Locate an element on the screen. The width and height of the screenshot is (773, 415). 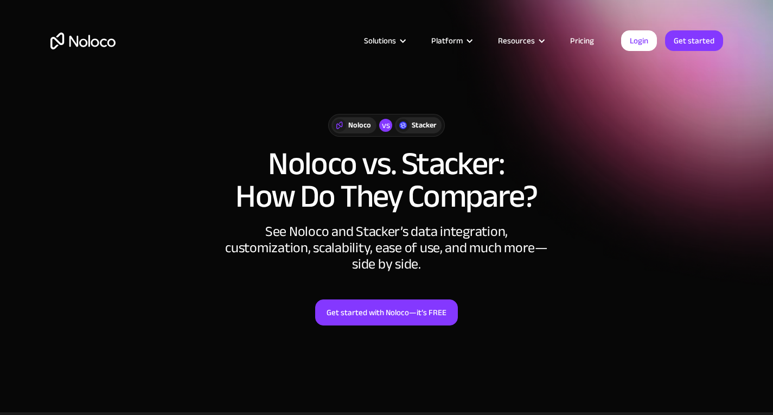
a: Get started is located at coordinates (694, 41).